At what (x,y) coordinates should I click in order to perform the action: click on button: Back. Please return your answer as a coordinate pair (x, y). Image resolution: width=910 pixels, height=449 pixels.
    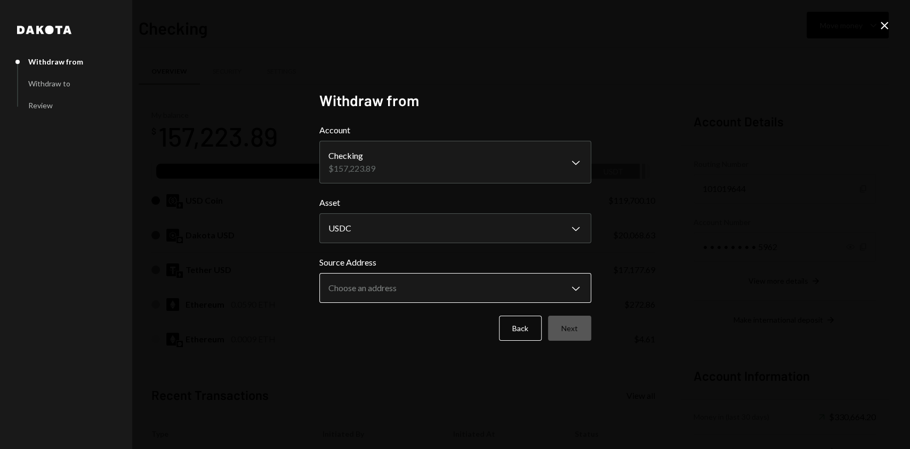
    Looking at the image, I should click on (520, 328).